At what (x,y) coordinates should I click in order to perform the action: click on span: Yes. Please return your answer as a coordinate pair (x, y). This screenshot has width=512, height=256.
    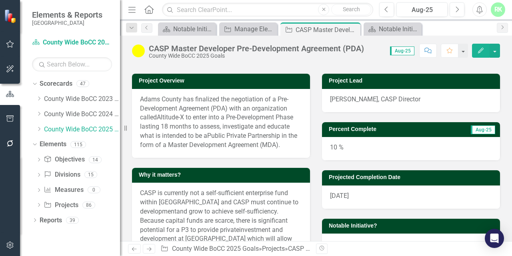
    Looking at the image, I should click on (335, 243).